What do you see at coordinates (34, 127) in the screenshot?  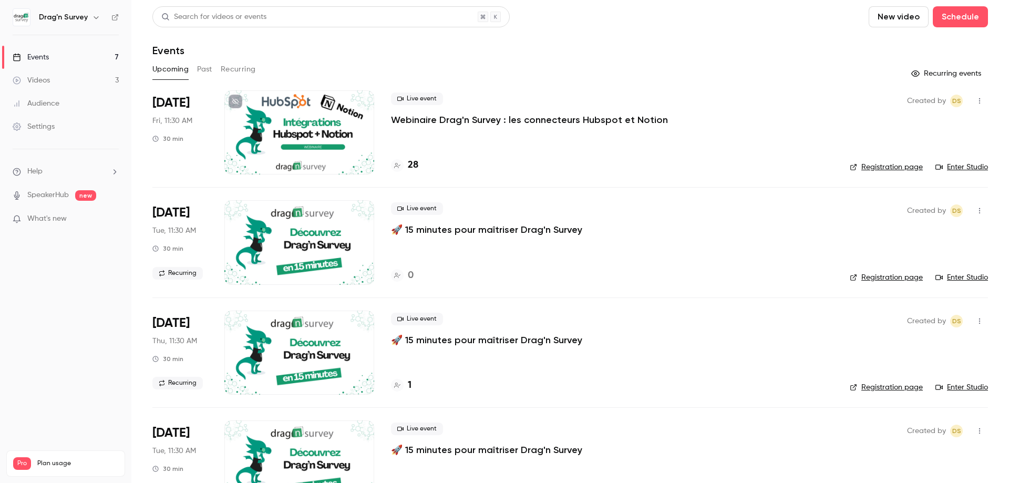 I see `div: Settings` at bounding box center [34, 127].